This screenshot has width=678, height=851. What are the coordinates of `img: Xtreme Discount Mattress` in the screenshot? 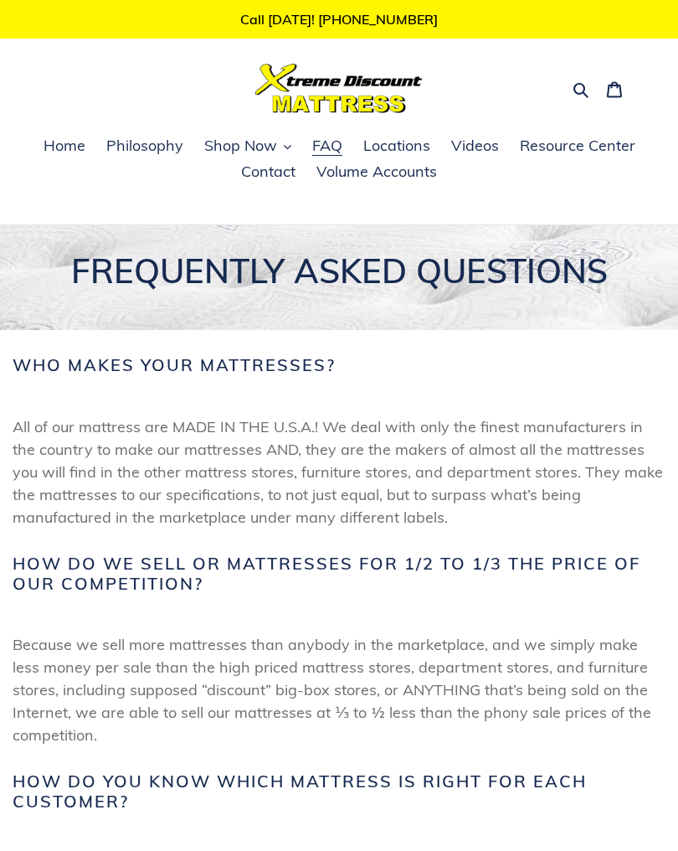 It's located at (339, 88).